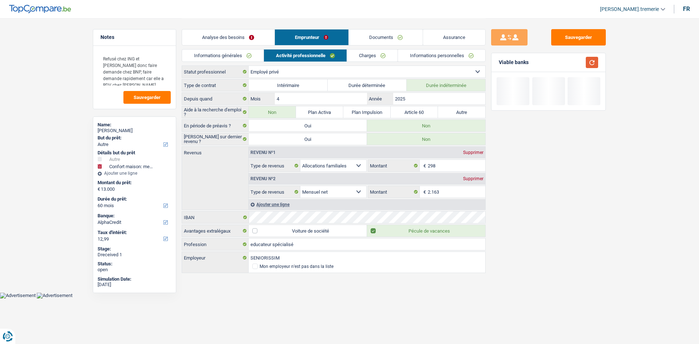  Describe the element at coordinates (215, 85) in the screenshot. I see `label: Type de contrat` at that location.